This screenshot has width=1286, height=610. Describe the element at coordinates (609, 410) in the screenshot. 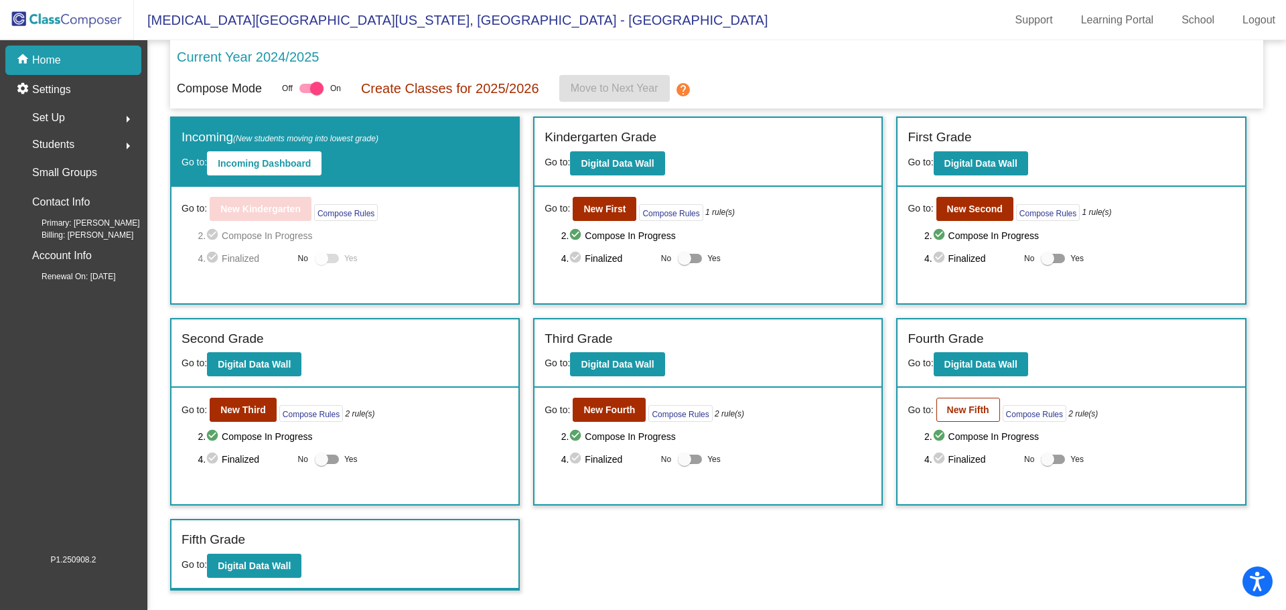

I see `button: New Fourth` at that location.